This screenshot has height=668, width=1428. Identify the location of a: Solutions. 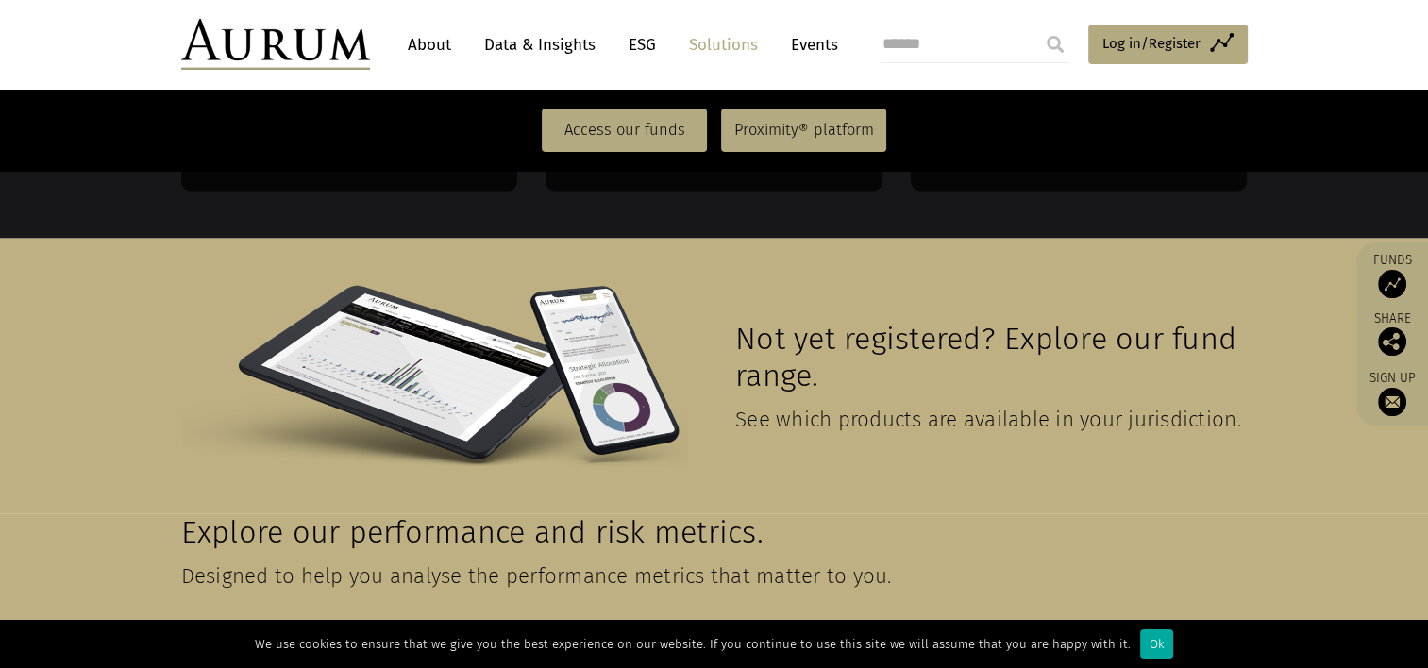
(723, 44).